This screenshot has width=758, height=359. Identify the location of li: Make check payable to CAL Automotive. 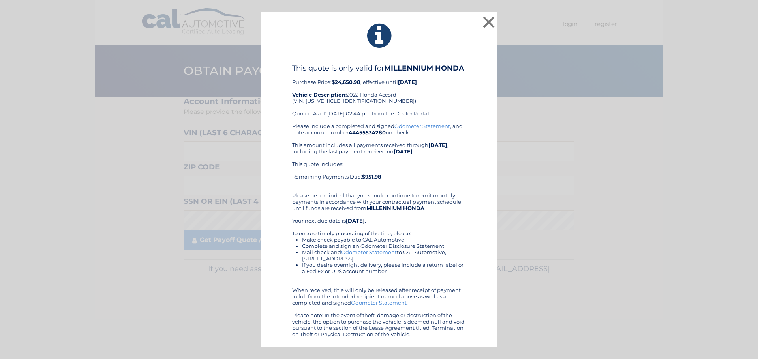
(384, 240).